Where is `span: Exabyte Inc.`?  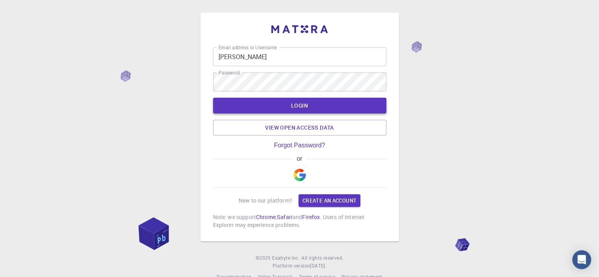 span: Exabyte Inc. is located at coordinates (286, 258).